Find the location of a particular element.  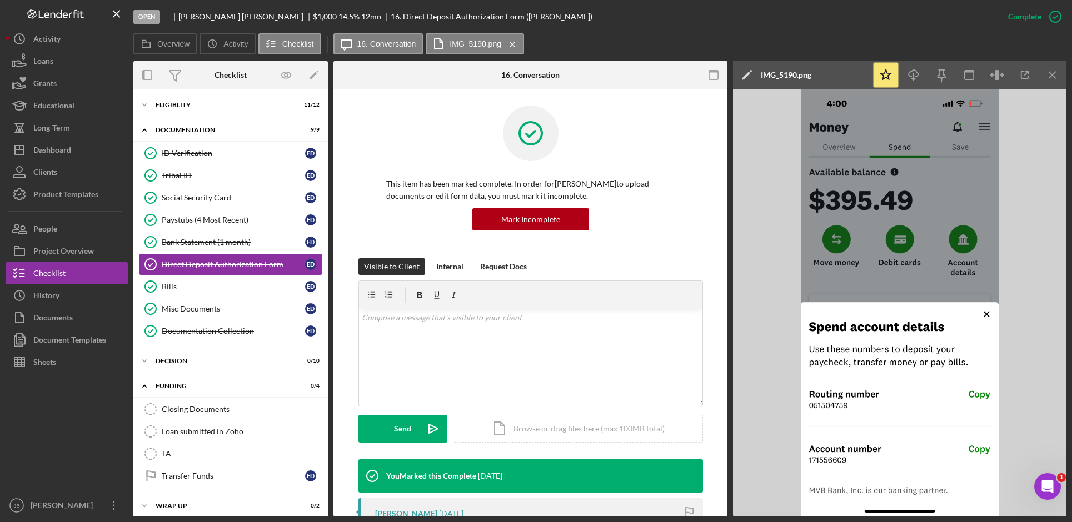

div: Open is located at coordinates (147, 17).